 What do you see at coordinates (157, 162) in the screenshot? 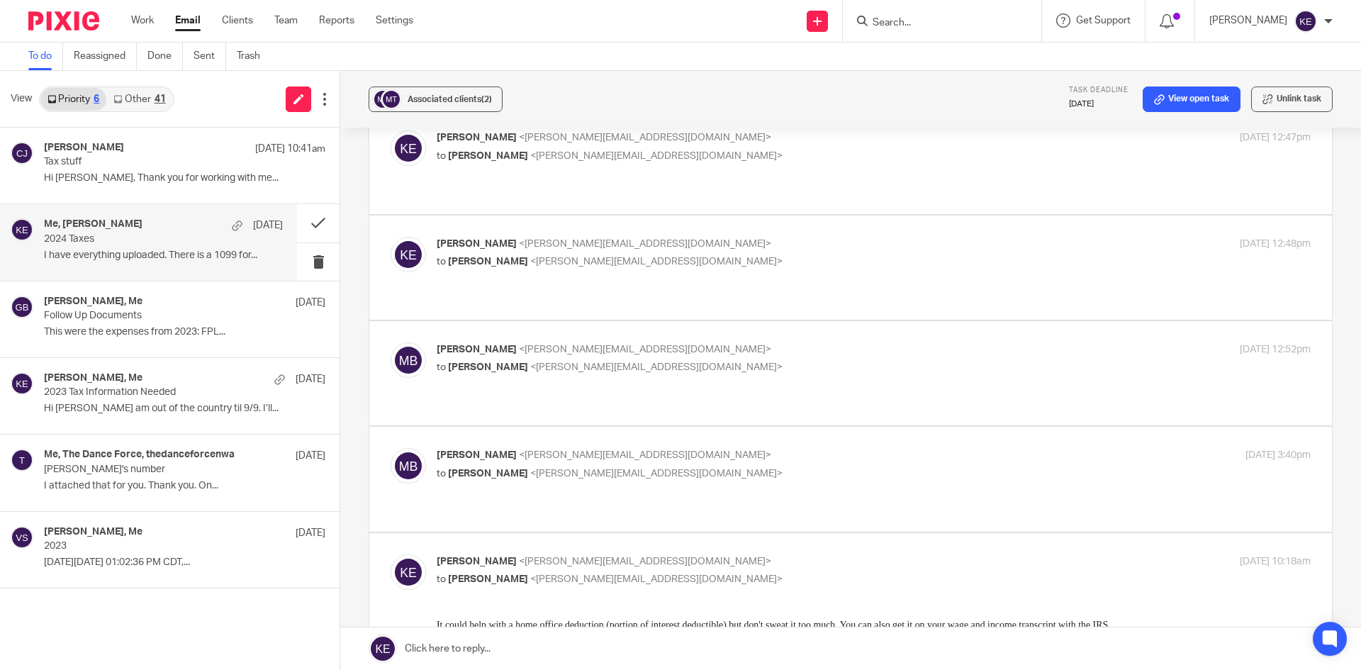
I see `p: Tax stuff` at bounding box center [157, 162].